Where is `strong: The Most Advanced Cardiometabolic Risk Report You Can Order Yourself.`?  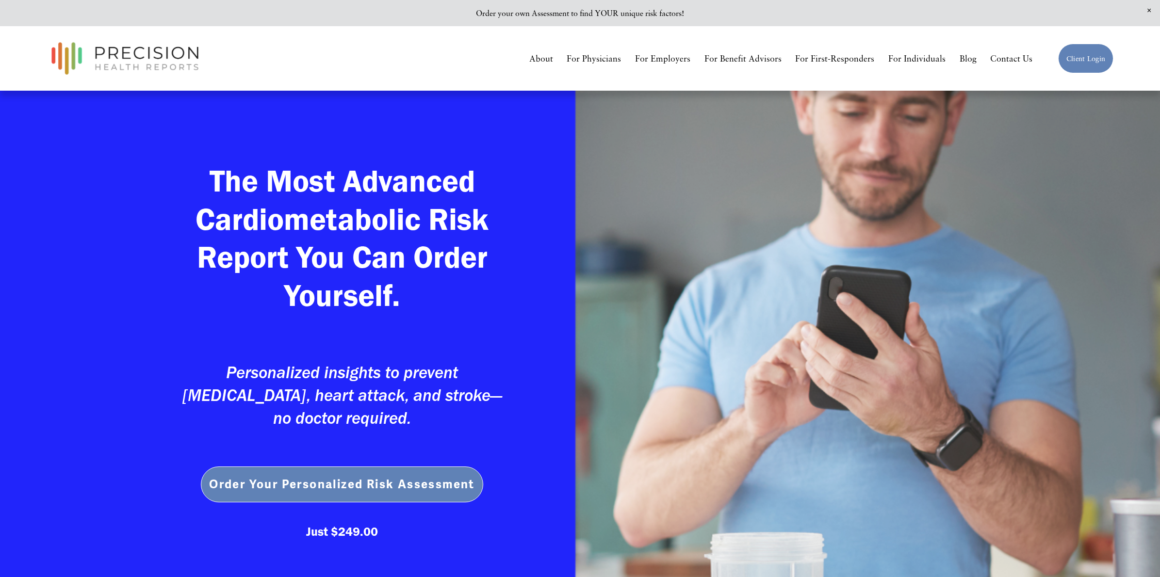
strong: The Most Advanced Cardiometabolic Risk Report You Can Order Yourself. is located at coordinates (346, 238).